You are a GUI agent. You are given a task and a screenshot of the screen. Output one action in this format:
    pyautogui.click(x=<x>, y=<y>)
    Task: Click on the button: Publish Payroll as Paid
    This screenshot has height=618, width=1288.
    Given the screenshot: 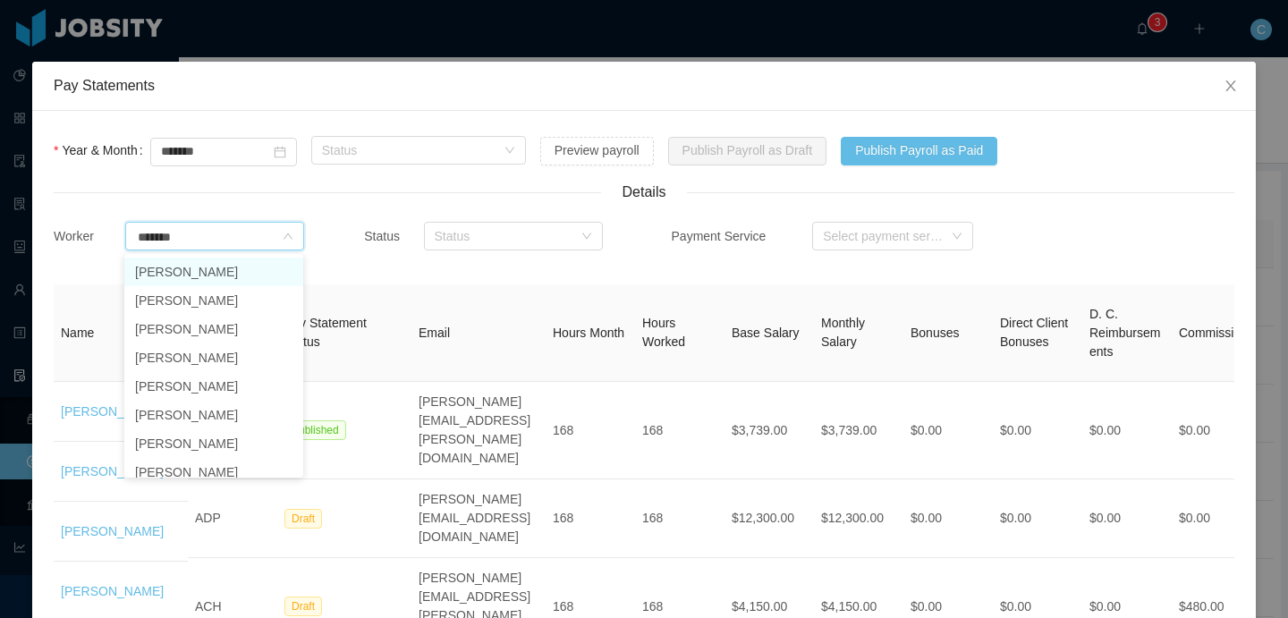 What is the action you would take?
    pyautogui.click(x=919, y=151)
    